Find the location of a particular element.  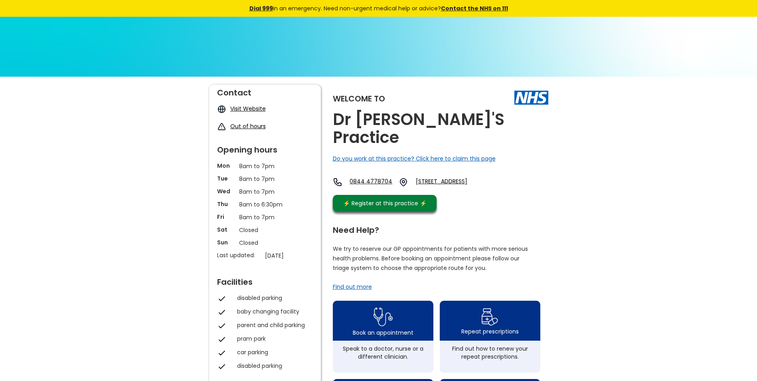

a: Do you work at this practice? Click here to claim this page is located at coordinates (414, 158).